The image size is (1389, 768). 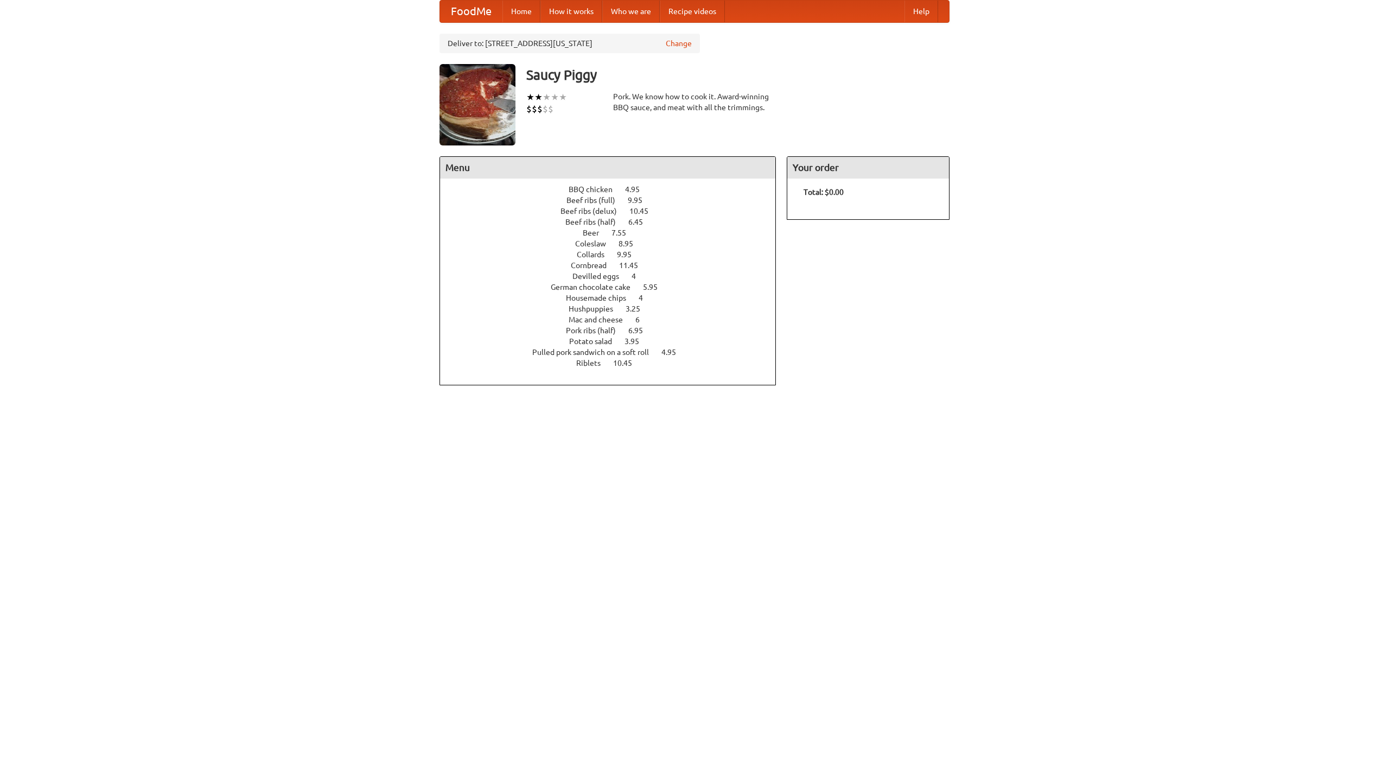 I want to click on a: German chocolate cake 5.95, so click(x=614, y=287).